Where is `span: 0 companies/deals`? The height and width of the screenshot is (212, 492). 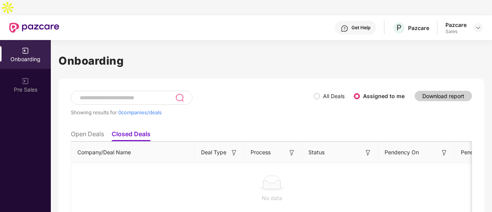 span: 0 companies/deals is located at coordinates (140, 112).